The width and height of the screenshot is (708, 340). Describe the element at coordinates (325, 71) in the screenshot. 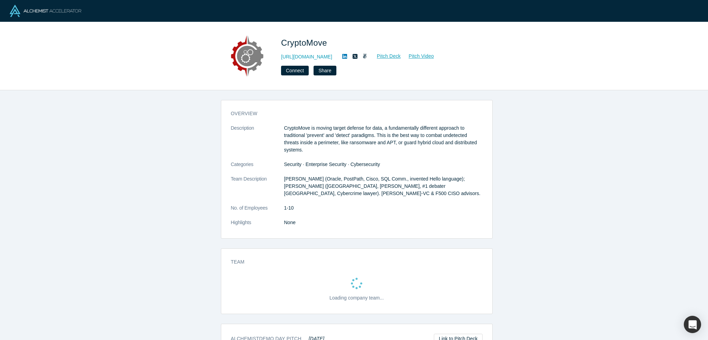

I see `button: Share` at that location.